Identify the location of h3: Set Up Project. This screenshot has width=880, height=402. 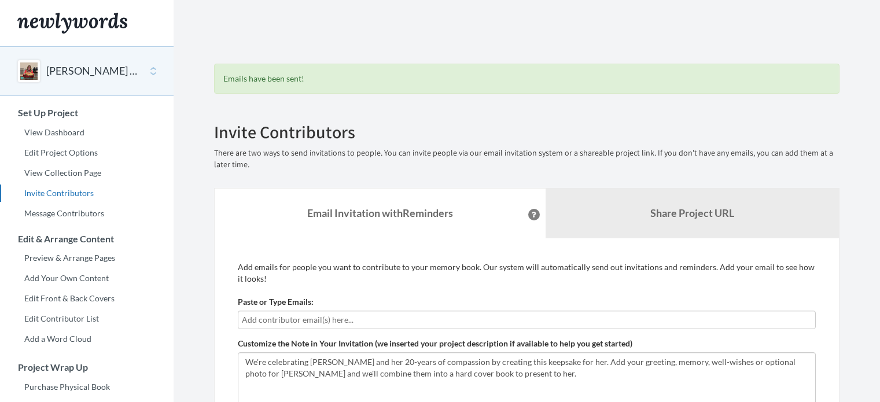
(87, 113).